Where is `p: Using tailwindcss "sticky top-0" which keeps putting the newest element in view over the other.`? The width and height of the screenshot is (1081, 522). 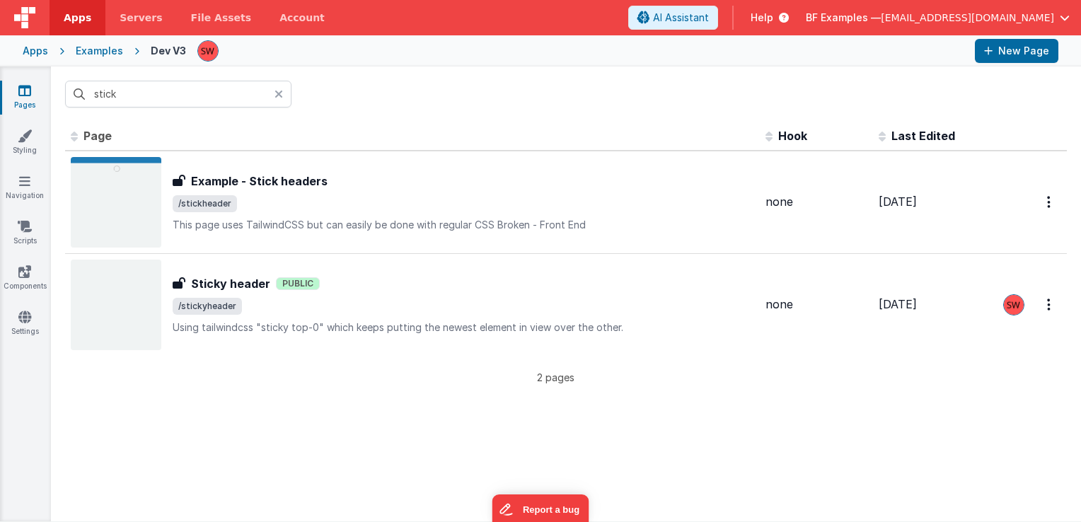 p: Using tailwindcss "sticky top-0" which keeps putting the newest element in view over the other. is located at coordinates (463, 328).